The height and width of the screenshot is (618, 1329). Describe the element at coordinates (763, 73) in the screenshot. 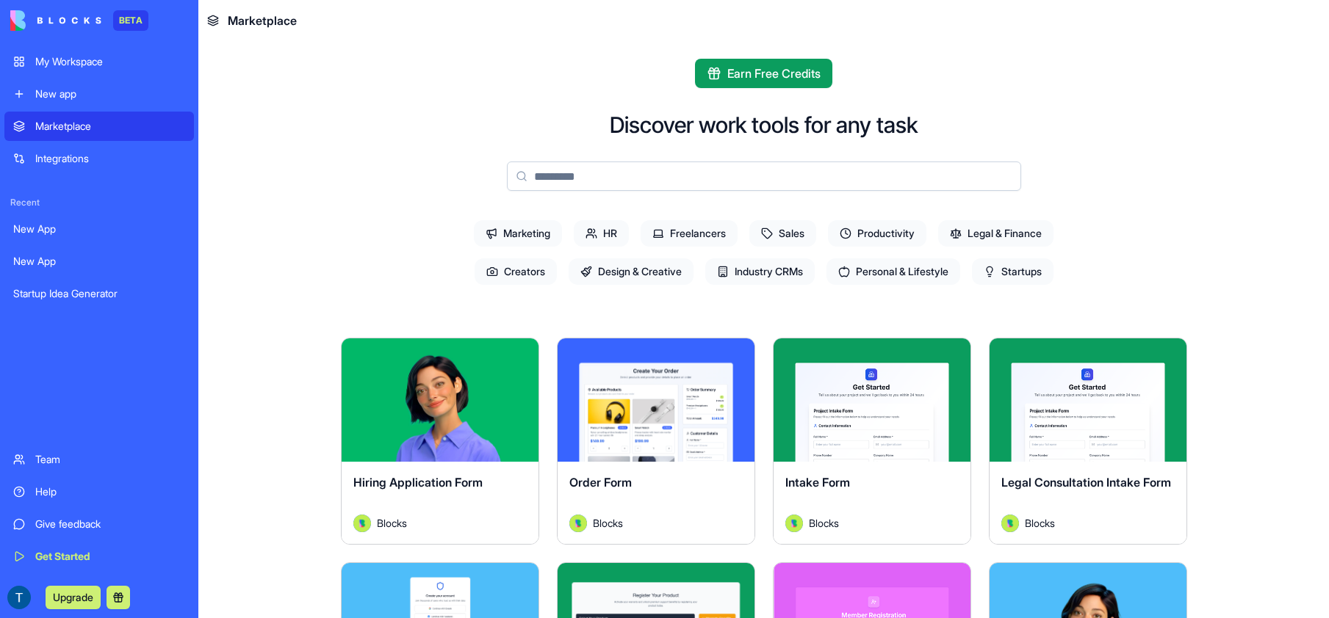

I see `button: Earn Free Credits` at that location.